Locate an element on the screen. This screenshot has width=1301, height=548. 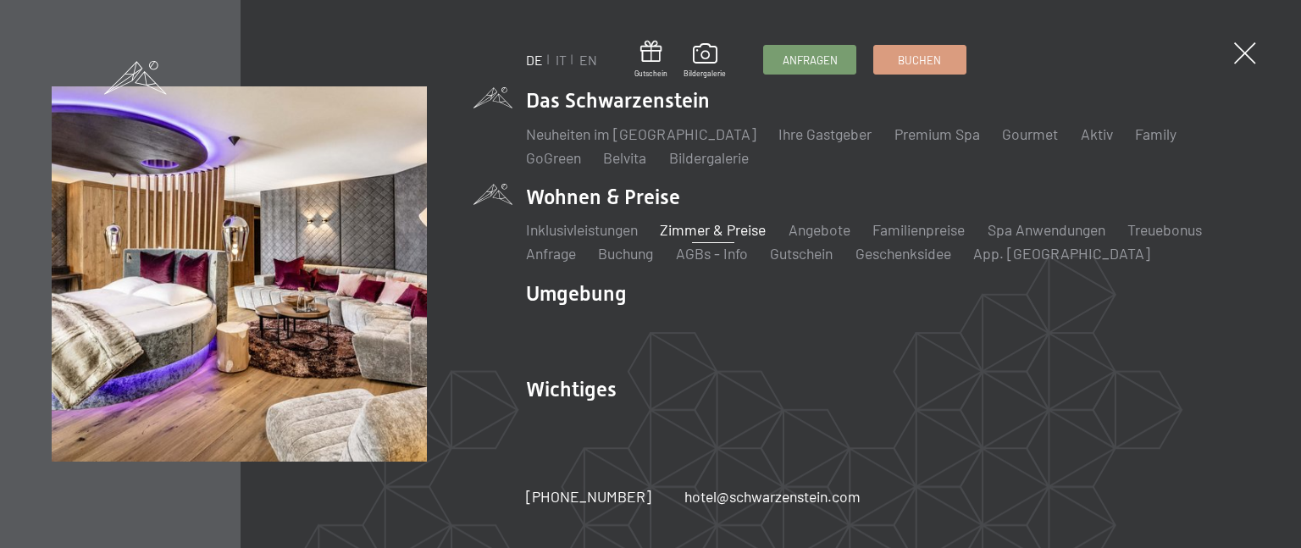
span: Gutschein is located at coordinates (650, 74).